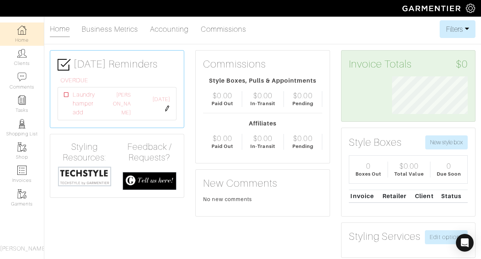 This screenshot has height=259, width=481. Describe the element at coordinates (119, 80) in the screenshot. I see `h6: OVERDUE` at that location.